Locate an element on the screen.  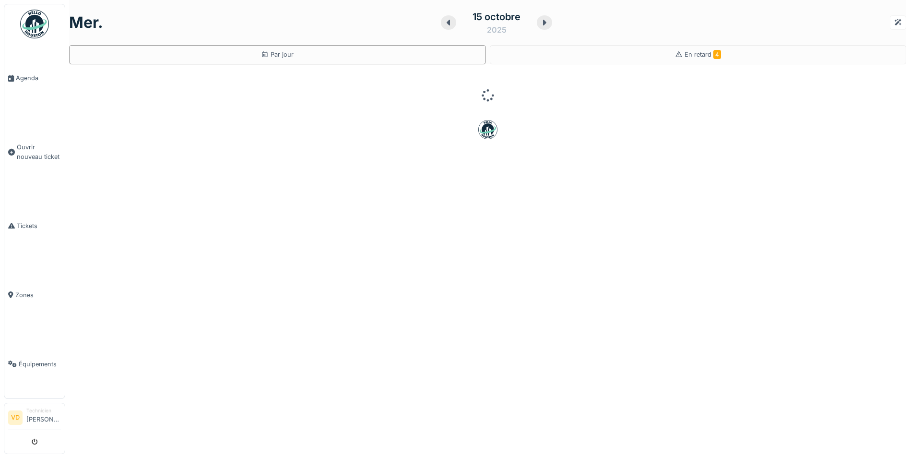
span: Équipements is located at coordinates (40, 364).